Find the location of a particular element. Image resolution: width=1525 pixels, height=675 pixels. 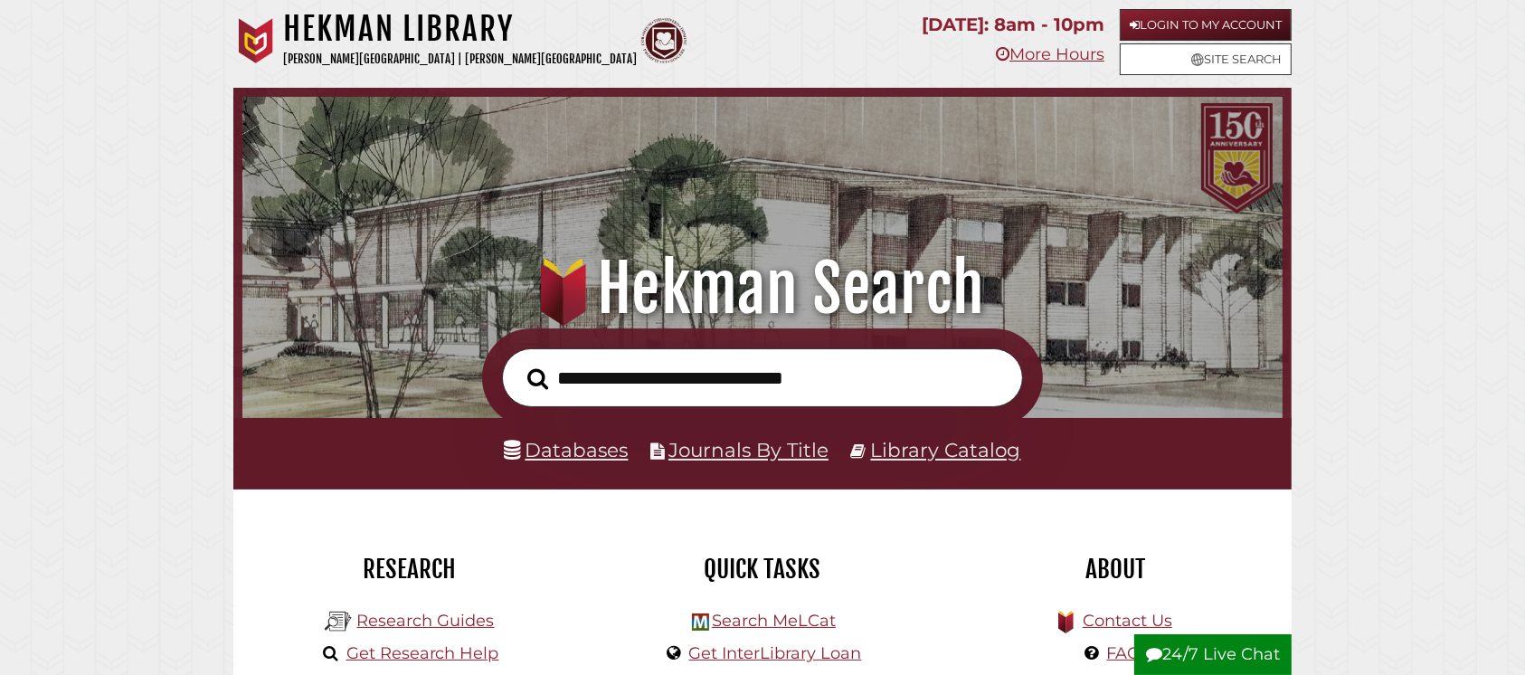

img: Calvin Theological Seminary is located at coordinates (664, 41).